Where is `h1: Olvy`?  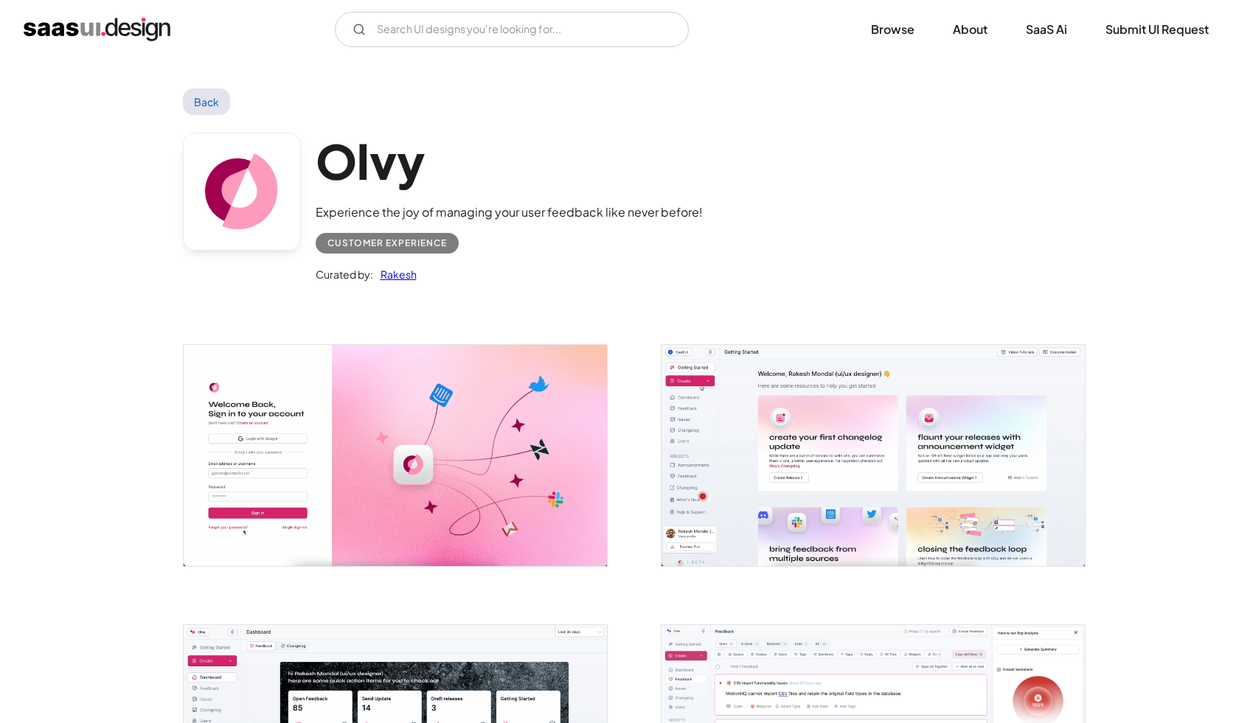 h1: Olvy is located at coordinates (509, 161).